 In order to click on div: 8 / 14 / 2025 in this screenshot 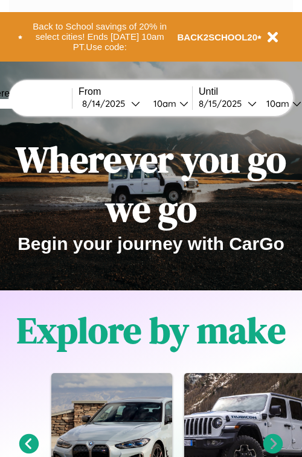, I will do `click(106, 103)`.